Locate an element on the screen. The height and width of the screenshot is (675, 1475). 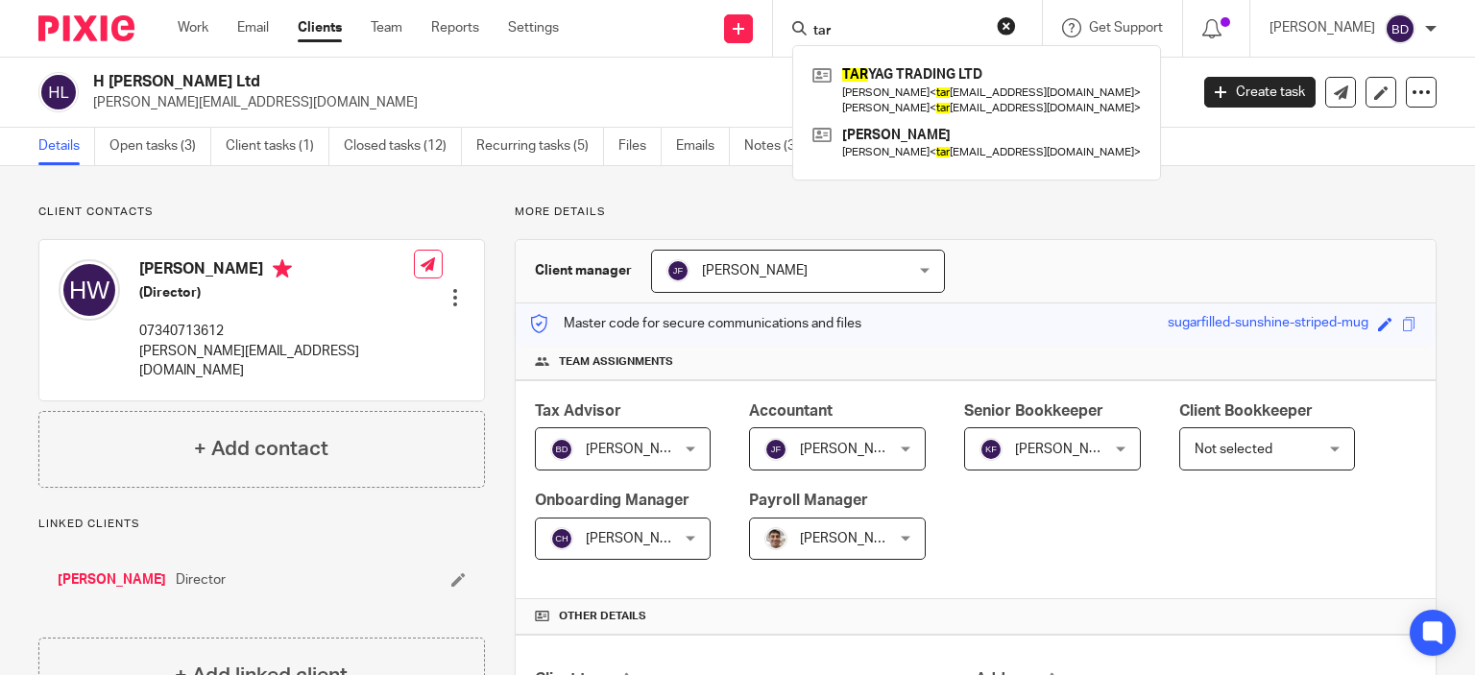
a: Emails is located at coordinates (703, 146).